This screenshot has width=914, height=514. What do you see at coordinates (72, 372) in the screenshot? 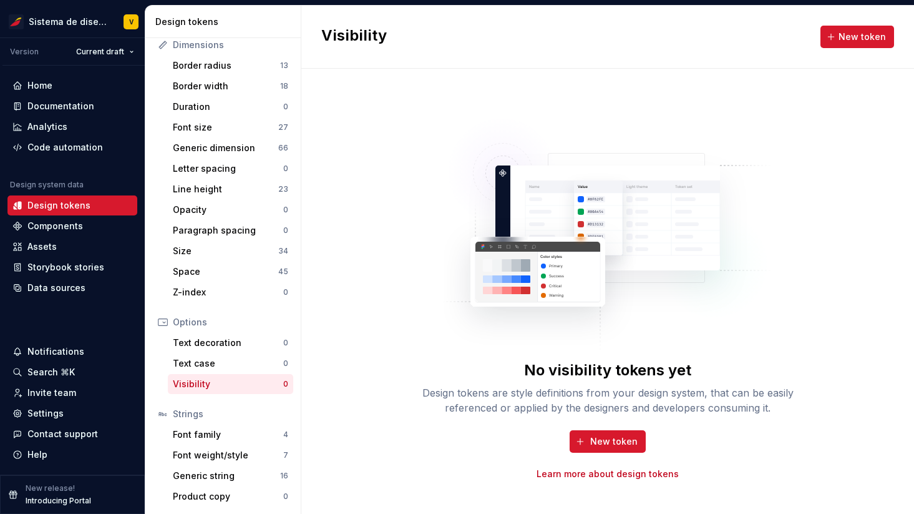
I see `button: Search ⌘K` at bounding box center [72, 372].